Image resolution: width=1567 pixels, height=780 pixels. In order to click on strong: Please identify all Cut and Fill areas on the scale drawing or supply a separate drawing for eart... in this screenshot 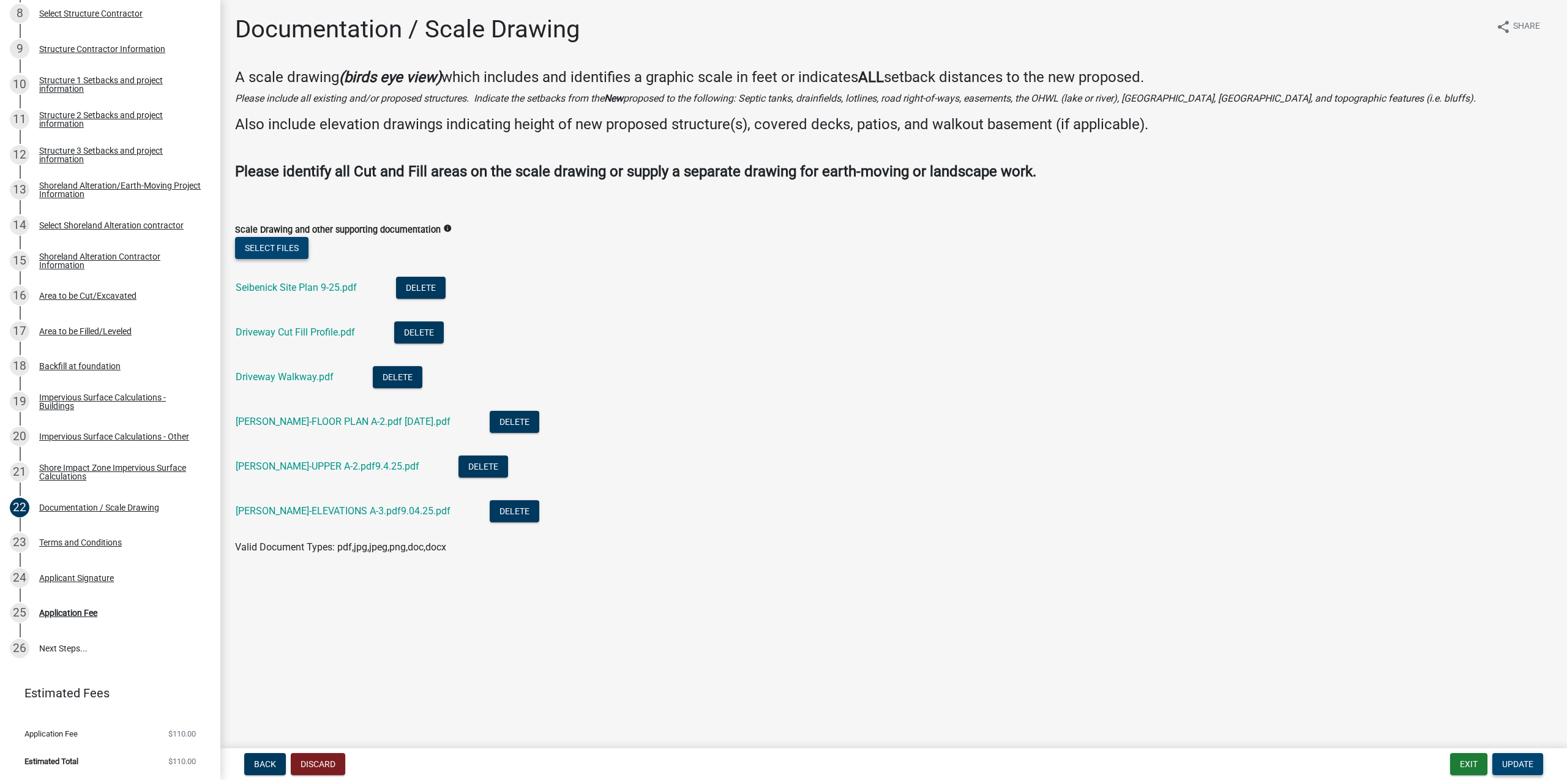, I will do `click(635, 171)`.